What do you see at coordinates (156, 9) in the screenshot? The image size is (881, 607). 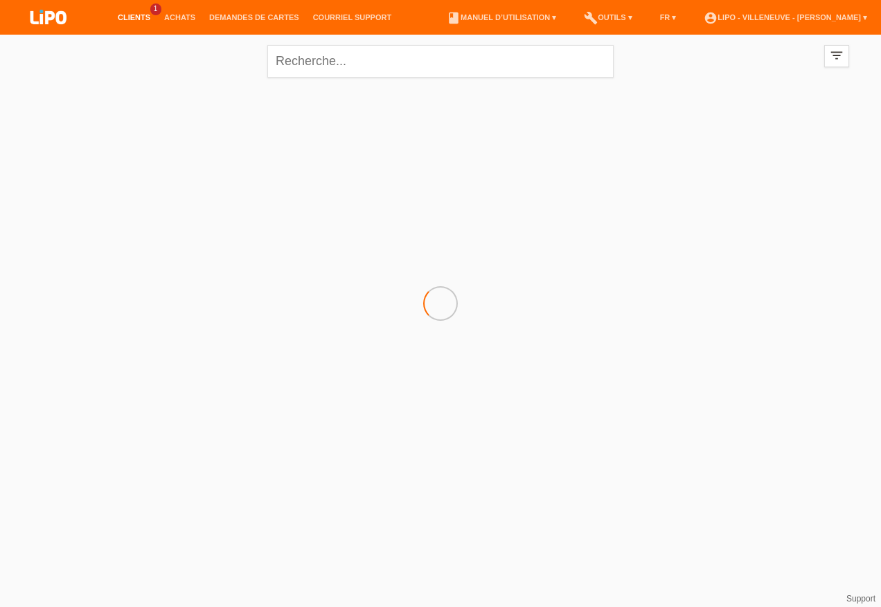 I see `span: 1` at bounding box center [156, 9].